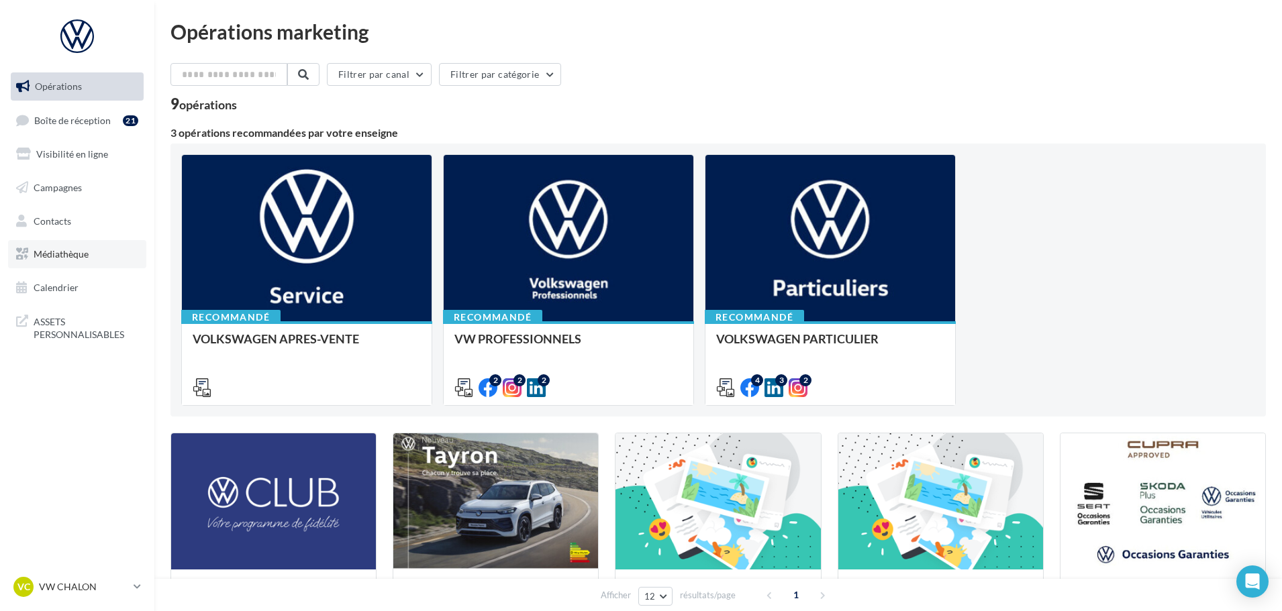 This screenshot has width=1282, height=611. Describe the element at coordinates (23, 587) in the screenshot. I see `span: VC` at that location.